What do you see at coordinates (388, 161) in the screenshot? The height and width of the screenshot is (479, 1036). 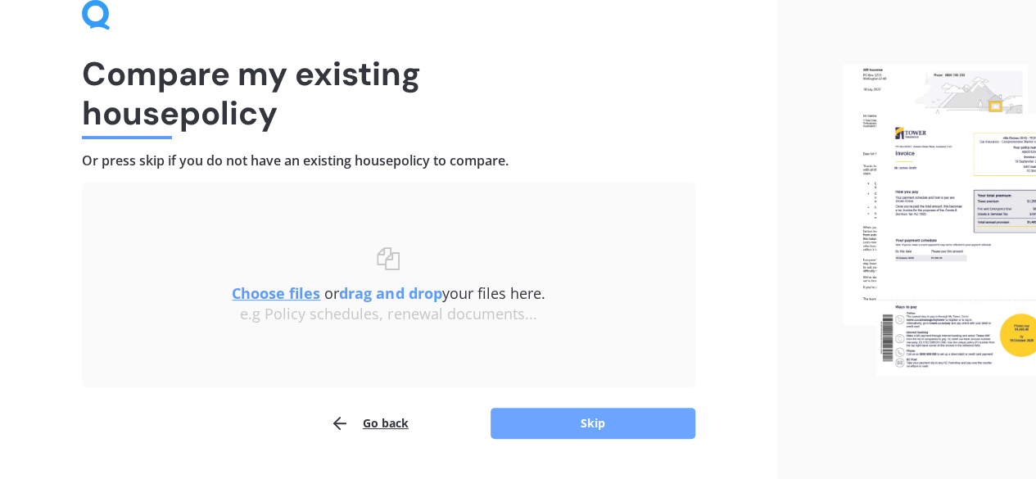 I see `h4: Or press skip if you do not have an existing house policy to compare.` at bounding box center [388, 161].